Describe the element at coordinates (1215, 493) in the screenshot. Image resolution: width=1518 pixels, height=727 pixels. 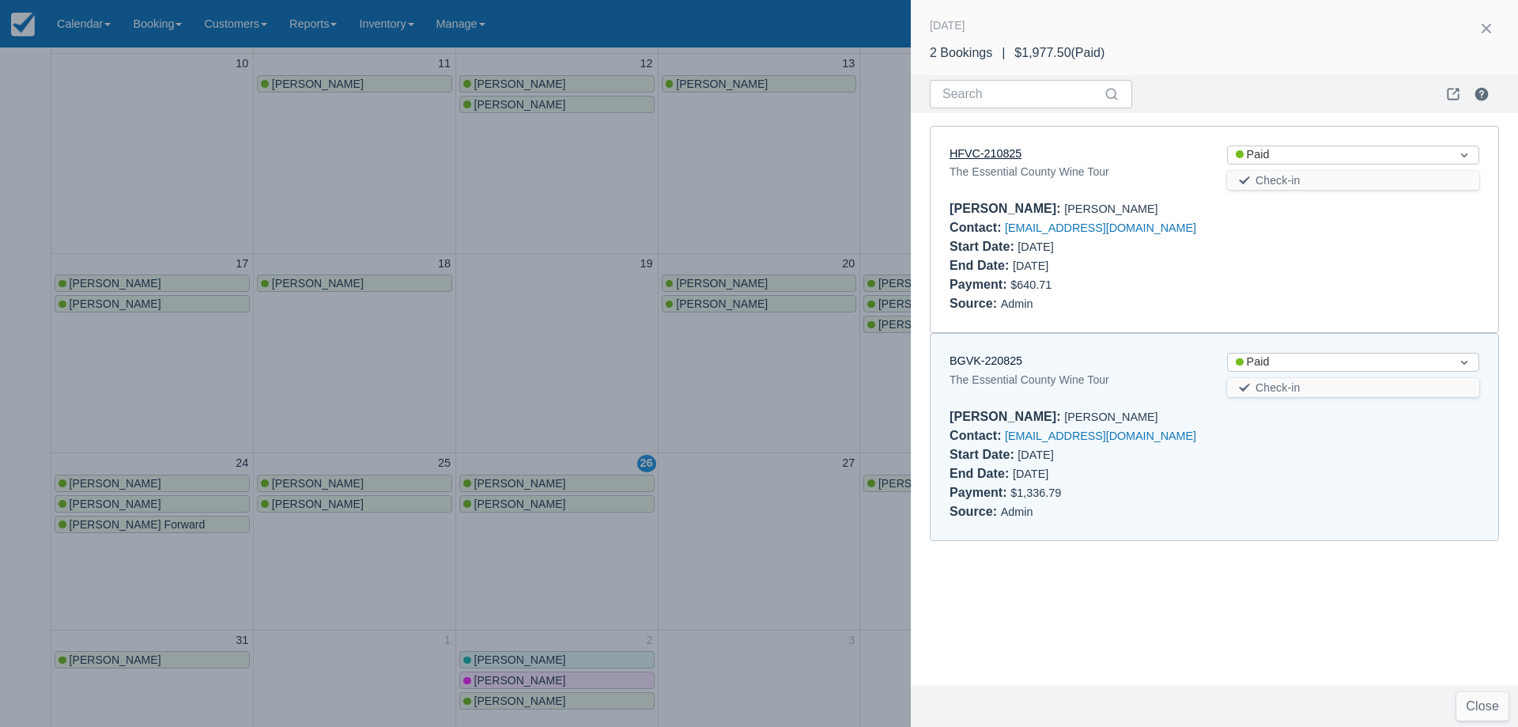
I see `div: $1,336.79` at that location.